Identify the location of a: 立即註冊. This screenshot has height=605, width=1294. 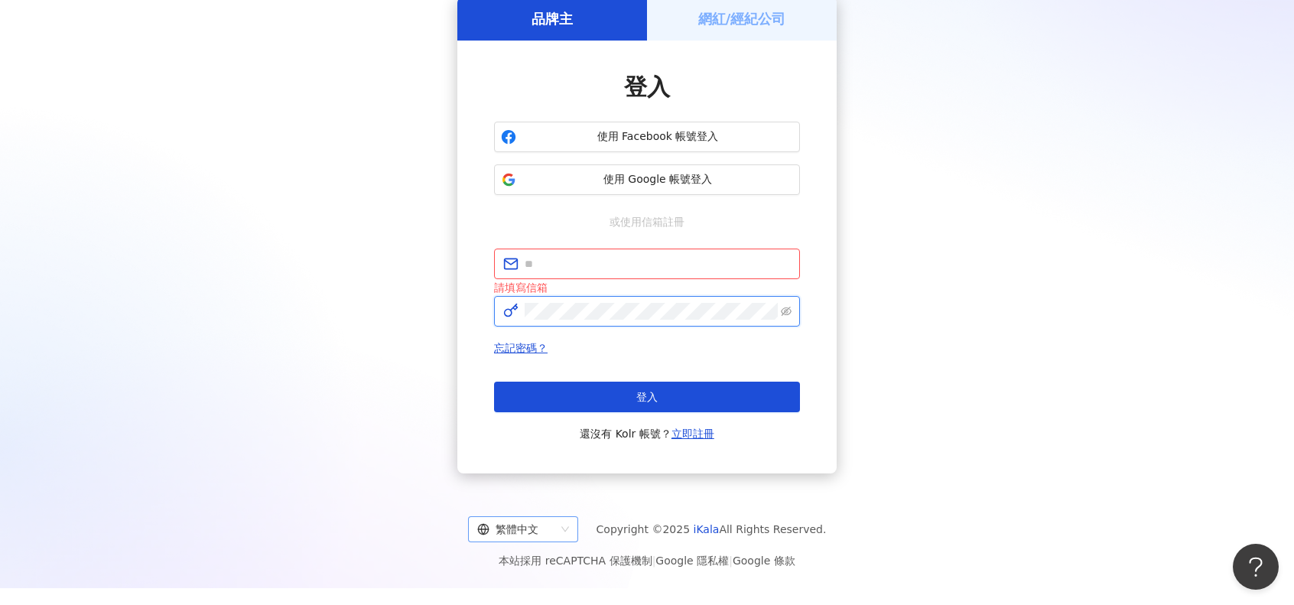
(693, 434).